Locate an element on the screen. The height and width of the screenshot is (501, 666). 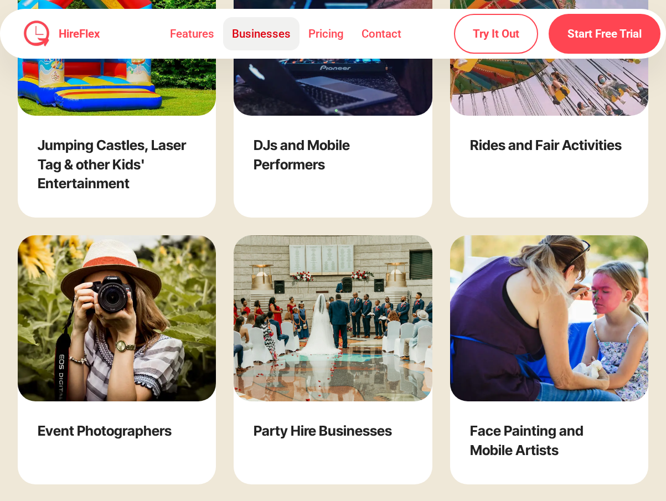
strong: Jumping Castles, Laser Tag & other Kids' Entertainment is located at coordinates (112, 164).